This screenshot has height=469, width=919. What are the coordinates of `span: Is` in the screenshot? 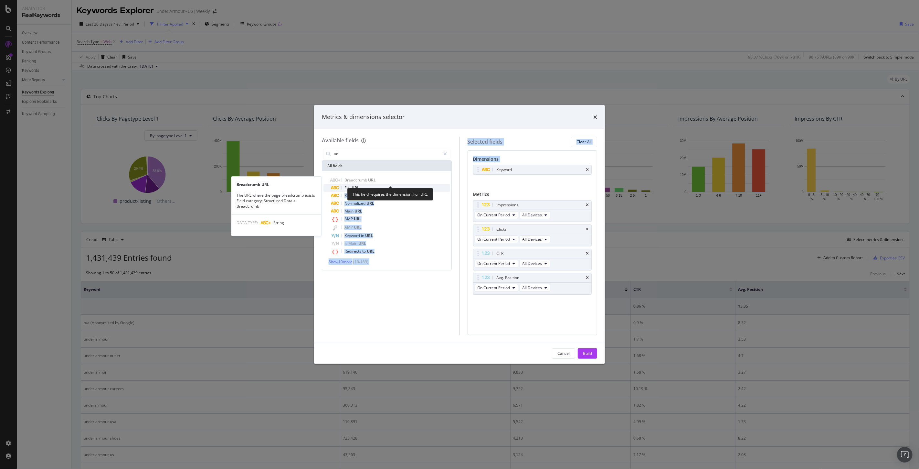 It's located at (347, 243).